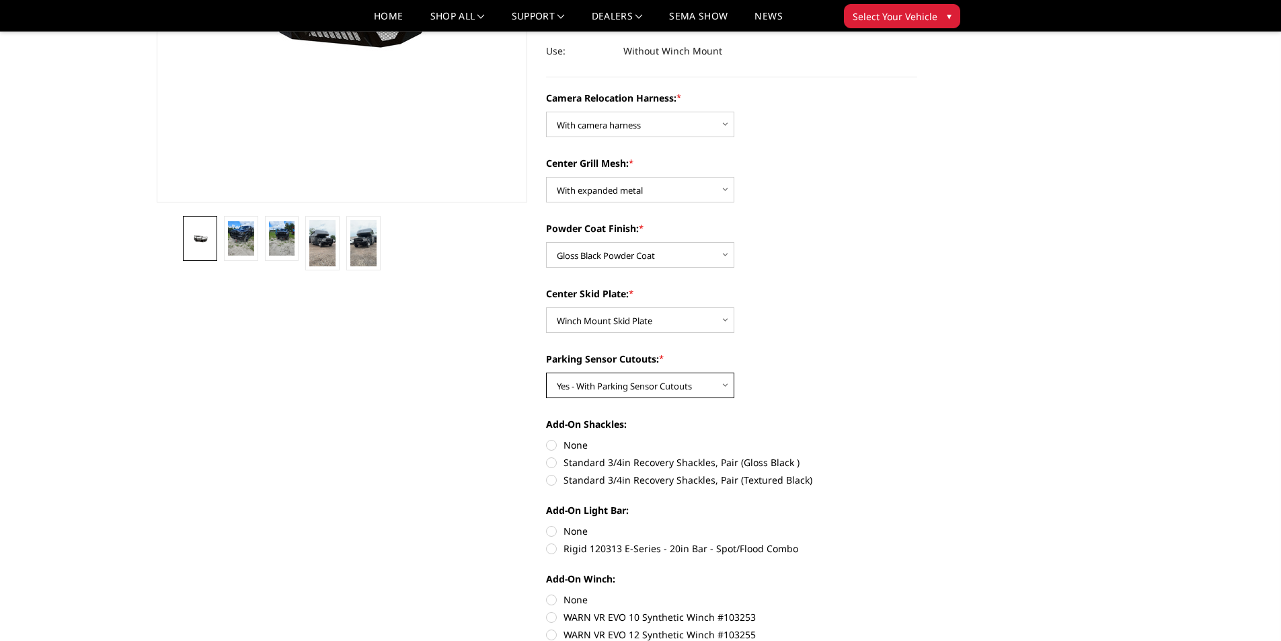 The height and width of the screenshot is (641, 1281). I want to click on dt: Use:, so click(580, 51).